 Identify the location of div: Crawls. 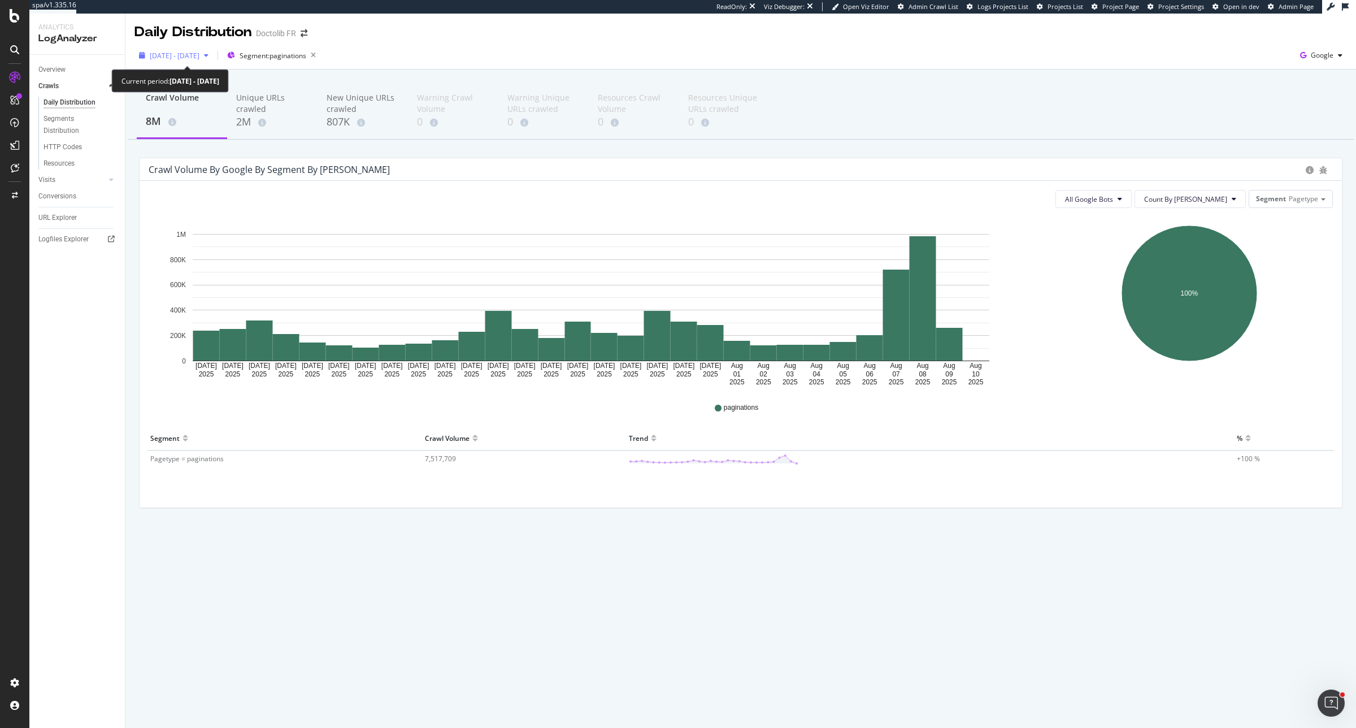
(49, 86).